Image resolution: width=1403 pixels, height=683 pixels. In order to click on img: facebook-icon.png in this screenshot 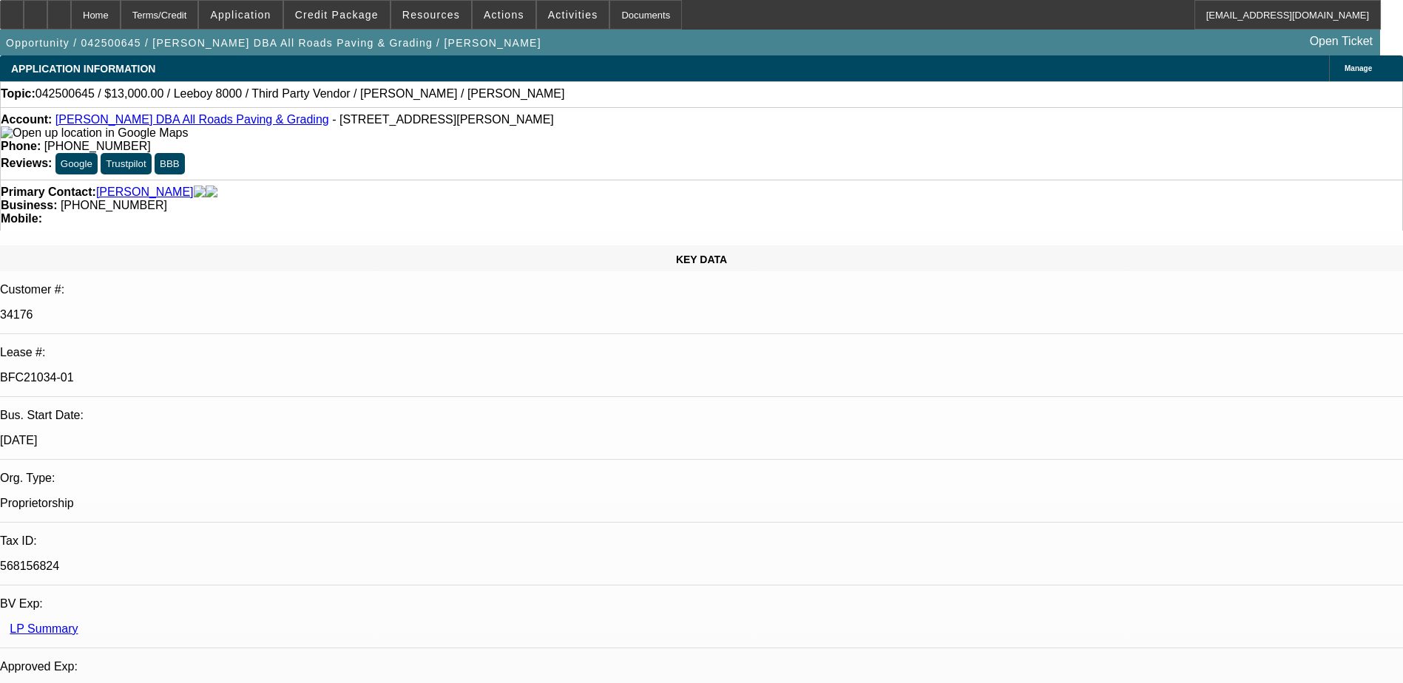, I will do `click(200, 192)`.